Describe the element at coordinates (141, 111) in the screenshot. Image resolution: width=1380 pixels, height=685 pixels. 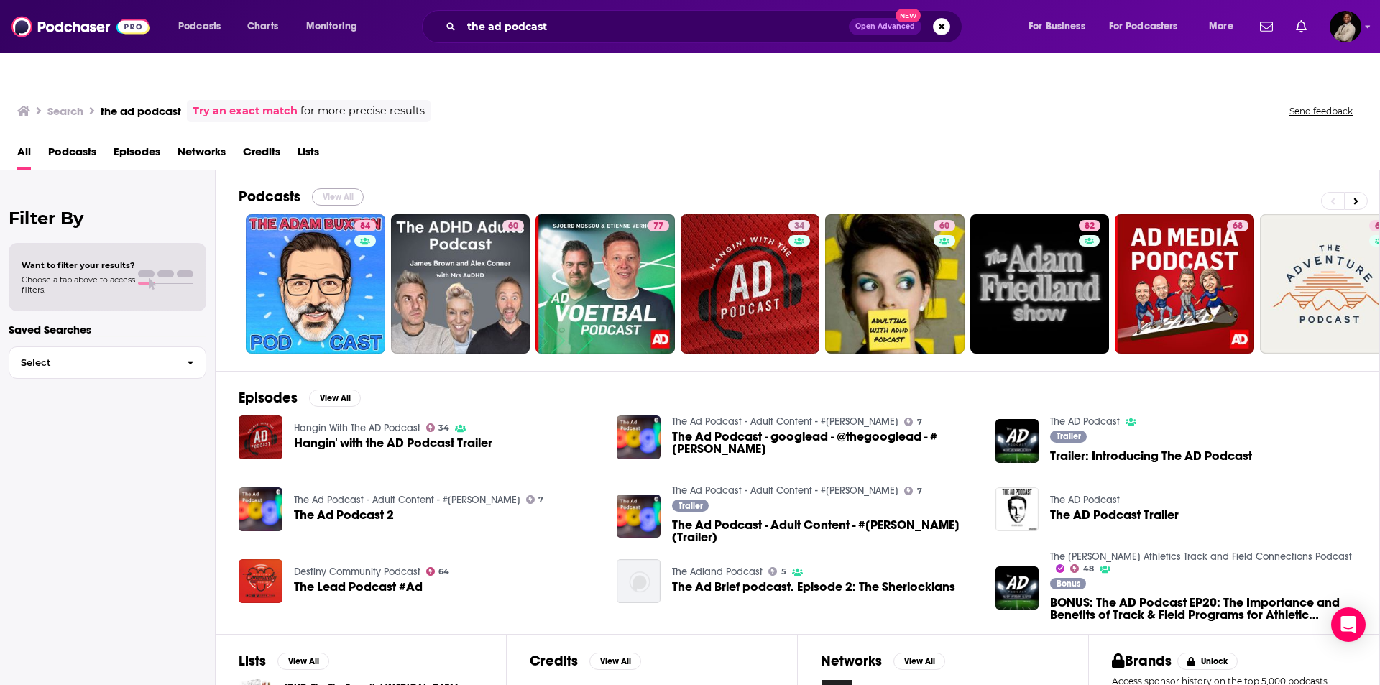
I see `h3: the ad podcast` at that location.